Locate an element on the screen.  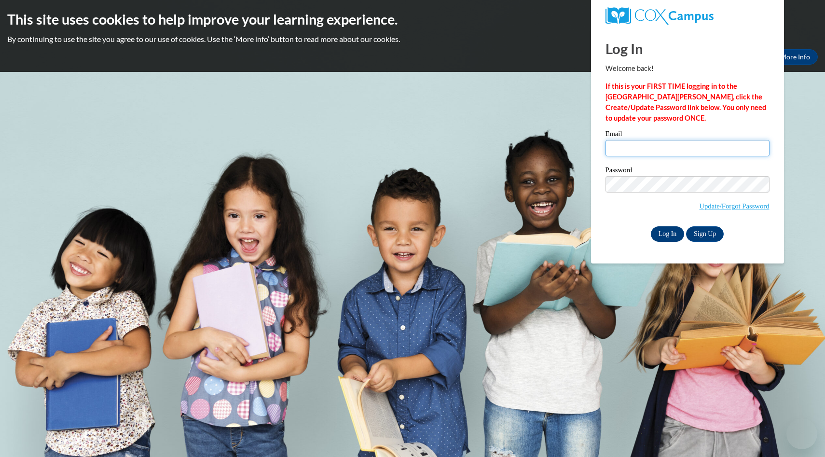
p: By continuing to use the site you agree to our use of cookies. Use the ‘More info’ button to read... is located at coordinates (412, 39).